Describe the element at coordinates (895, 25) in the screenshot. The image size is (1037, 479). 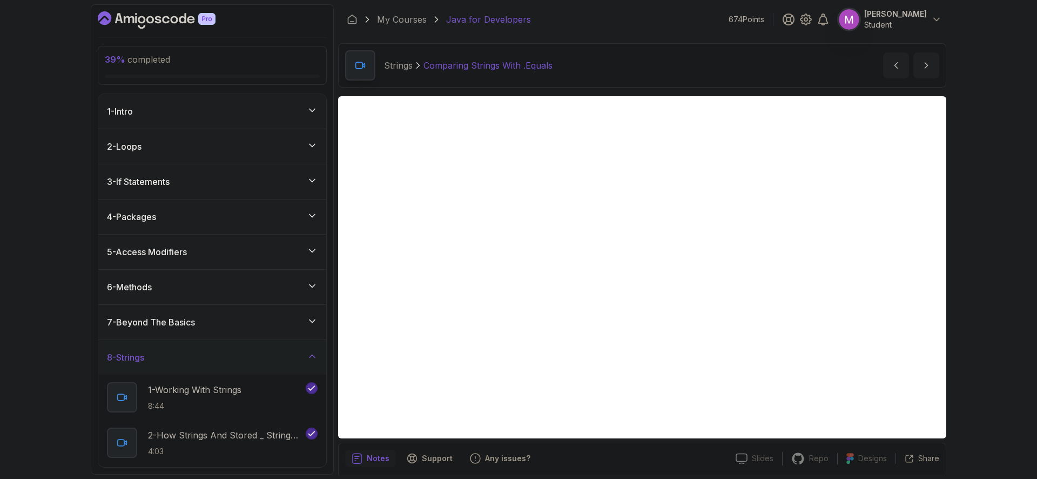
I see `p: Student` at that location.